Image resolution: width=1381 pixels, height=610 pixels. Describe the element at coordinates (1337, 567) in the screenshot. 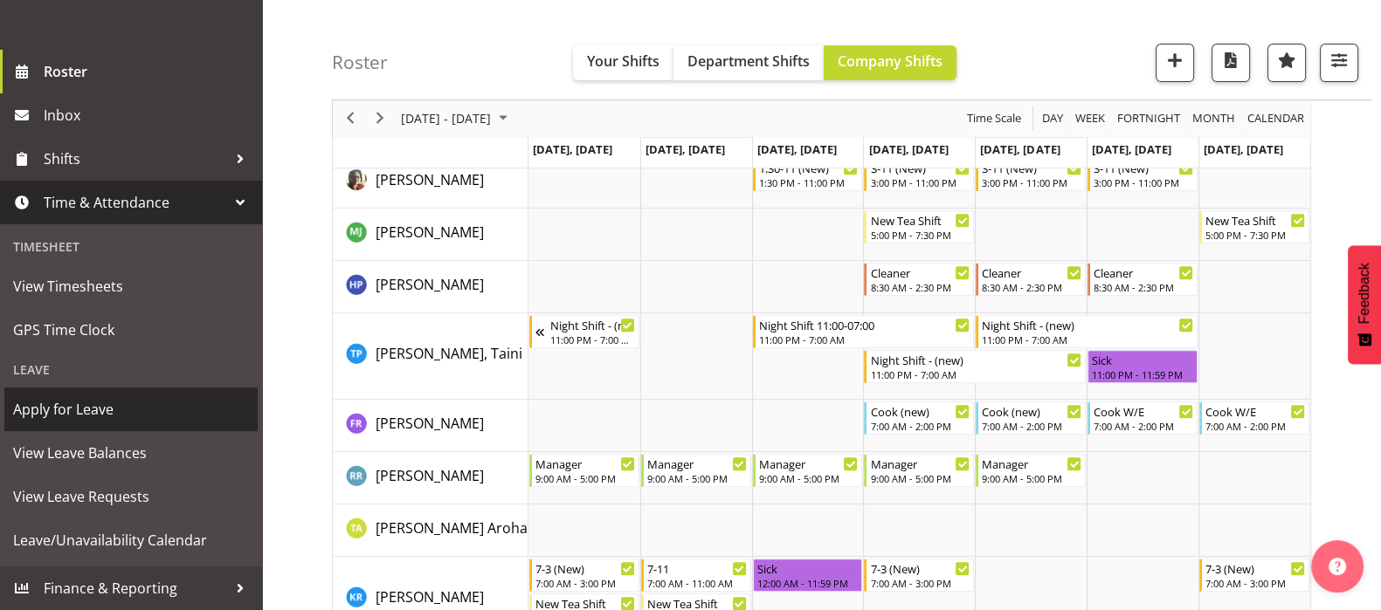

I see `img: help-xxl-2.png` at that location.